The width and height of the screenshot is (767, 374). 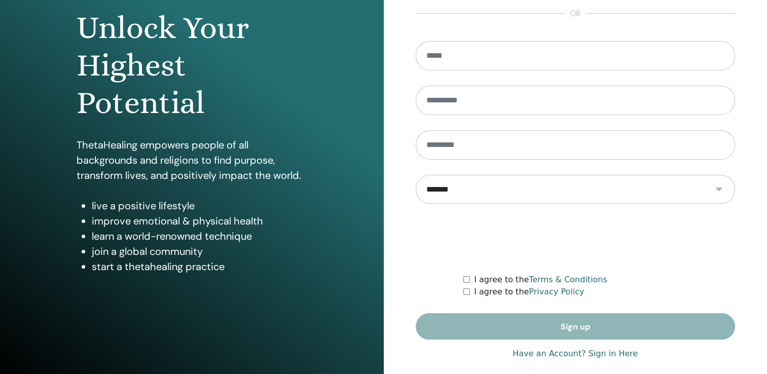 What do you see at coordinates (199, 236) in the screenshot?
I see `li: learn a world-renowned technique` at bounding box center [199, 236].